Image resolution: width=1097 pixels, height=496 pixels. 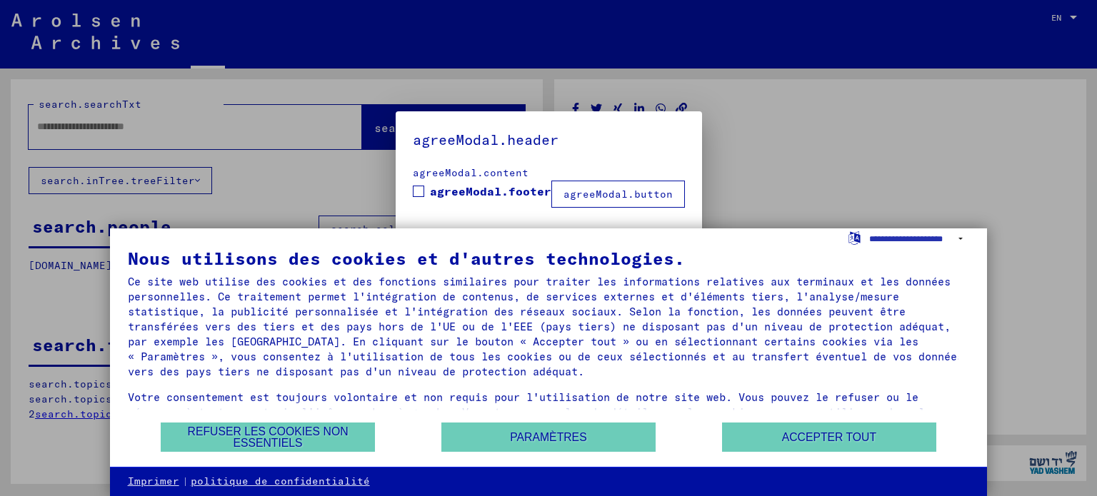 What do you see at coordinates (548, 173) in the screenshot?
I see `div: agreeModal.content` at bounding box center [548, 173].